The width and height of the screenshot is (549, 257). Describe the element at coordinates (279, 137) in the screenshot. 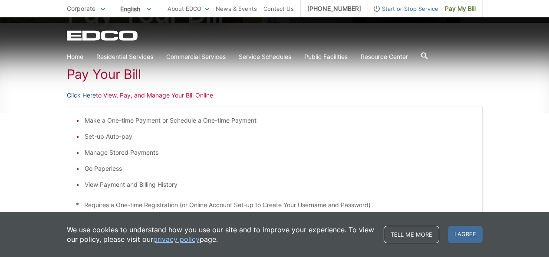

I see `li: Set-up Auto-pay` at that location.